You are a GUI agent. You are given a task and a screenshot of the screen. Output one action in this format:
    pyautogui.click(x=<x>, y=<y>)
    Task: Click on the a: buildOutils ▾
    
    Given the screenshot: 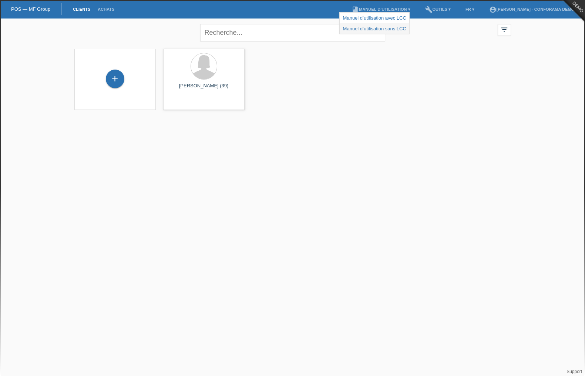 What is the action you would take?
    pyautogui.click(x=438, y=9)
    